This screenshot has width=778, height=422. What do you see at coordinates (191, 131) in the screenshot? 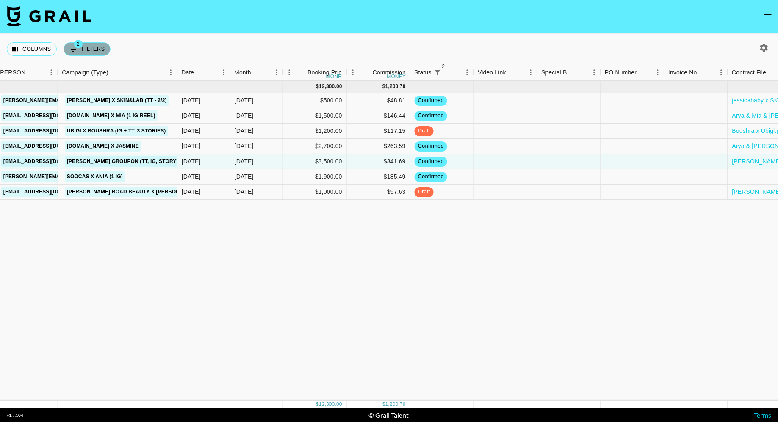
I see `div: 23/07/2025` at bounding box center [191, 131].